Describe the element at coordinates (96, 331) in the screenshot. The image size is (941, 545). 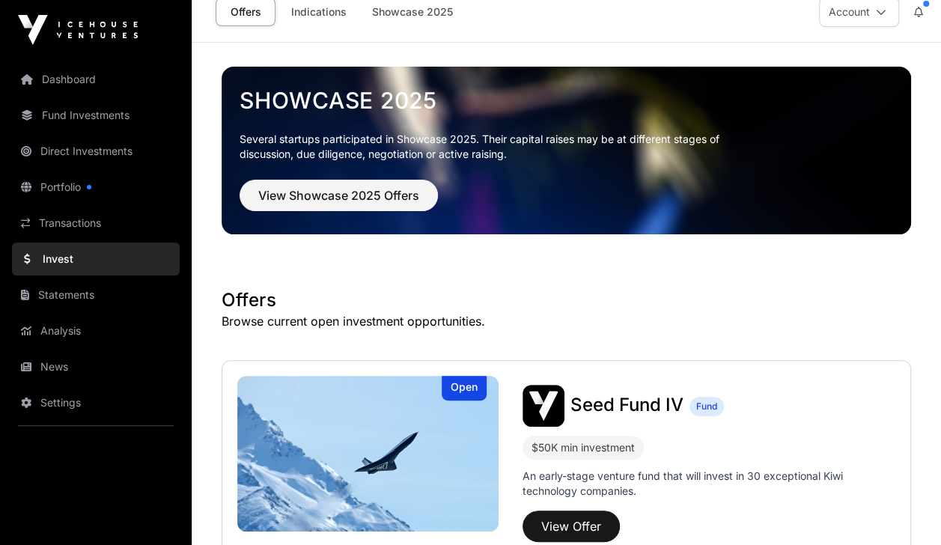
I see `a: Analysis` at that location.